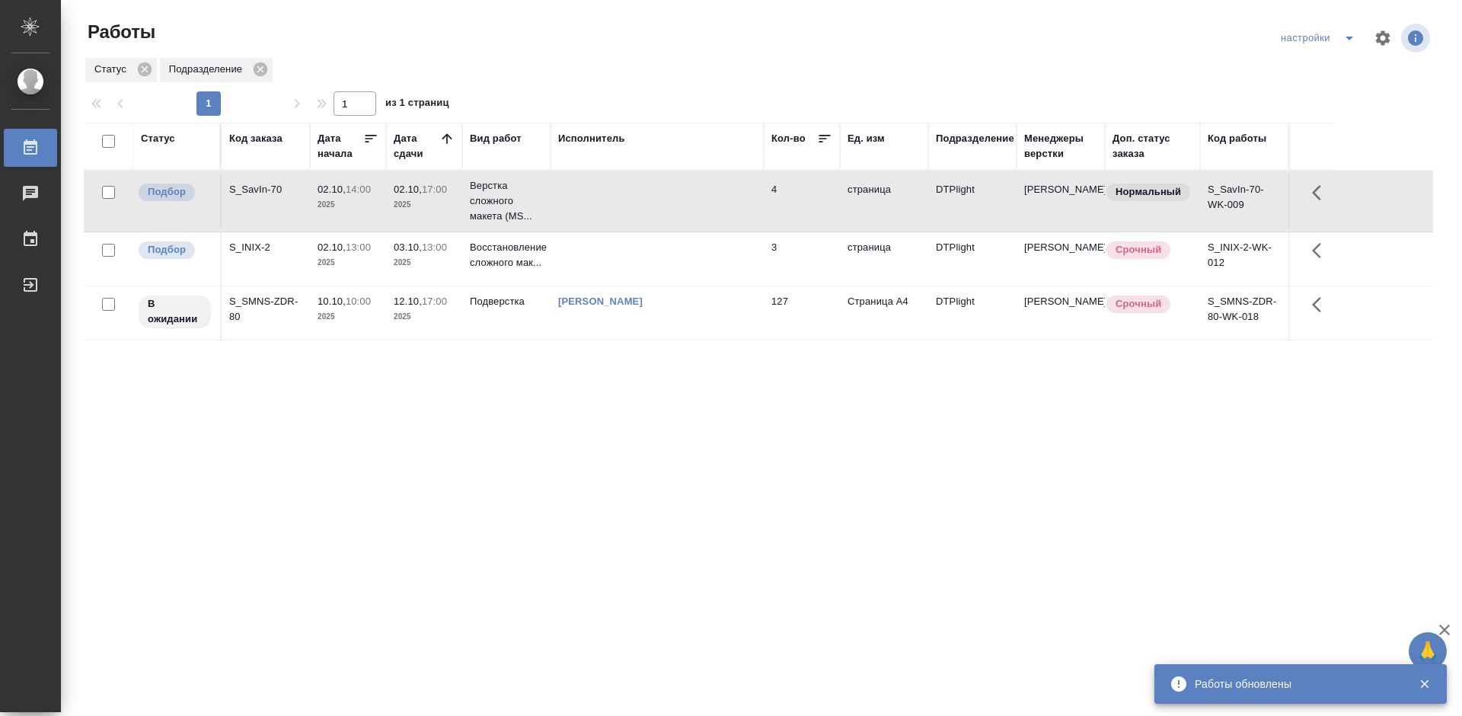  What do you see at coordinates (506, 255) in the screenshot?
I see `p: Восстановление сложного мак...` at bounding box center [506, 255].